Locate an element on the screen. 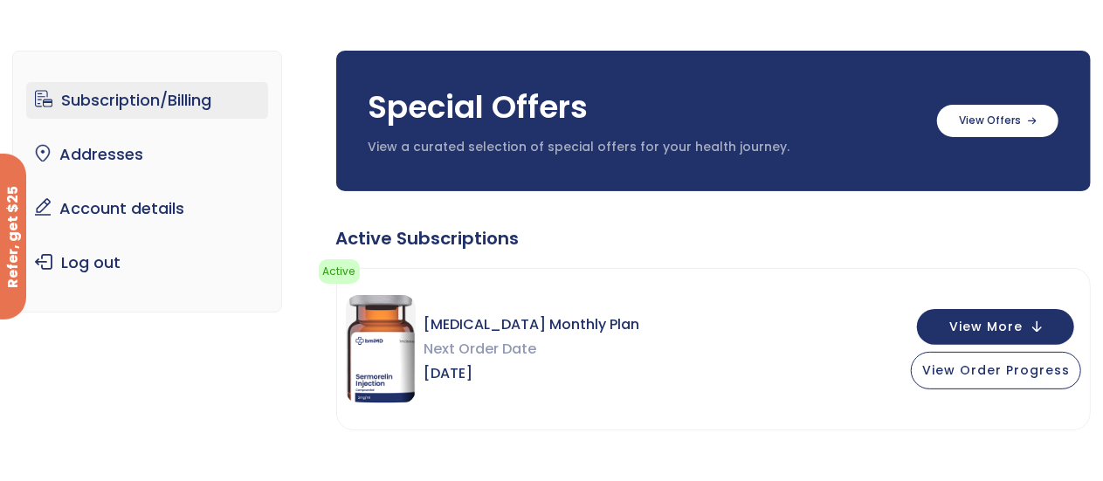  img: Sermorelin Monthly Plan is located at coordinates (381, 349).